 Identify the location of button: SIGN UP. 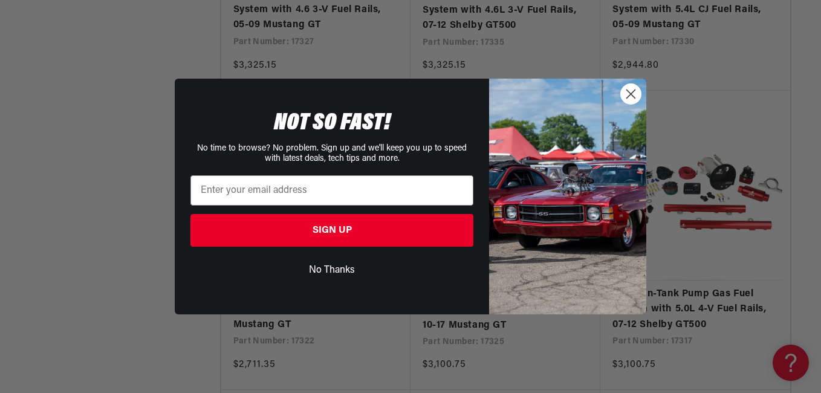
(332, 230).